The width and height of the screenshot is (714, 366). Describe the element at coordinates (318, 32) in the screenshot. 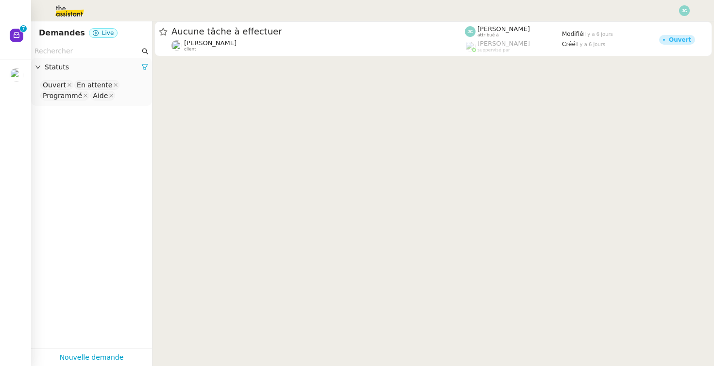

I see `span: Aucune tâche à effectuer` at that location.